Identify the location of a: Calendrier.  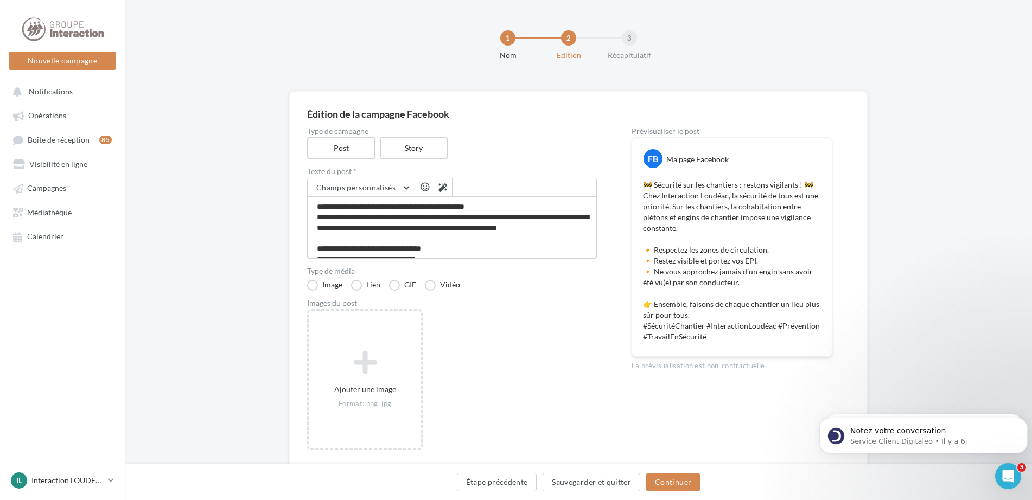
(62, 236).